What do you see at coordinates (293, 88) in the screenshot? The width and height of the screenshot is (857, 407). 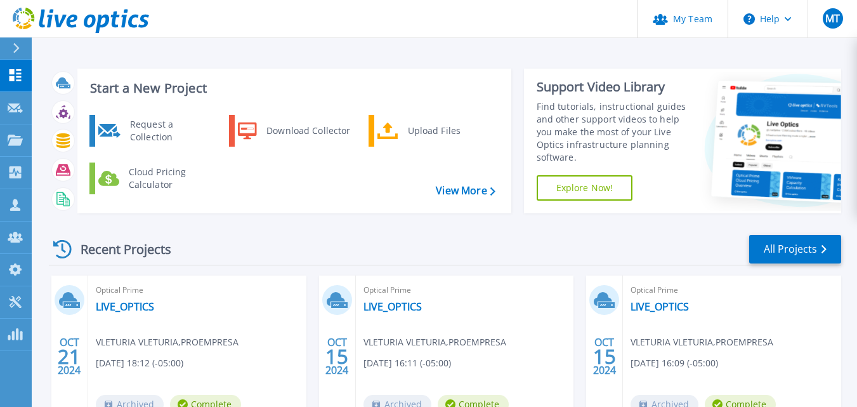 I see `h3: Start a New Project` at bounding box center [293, 88].